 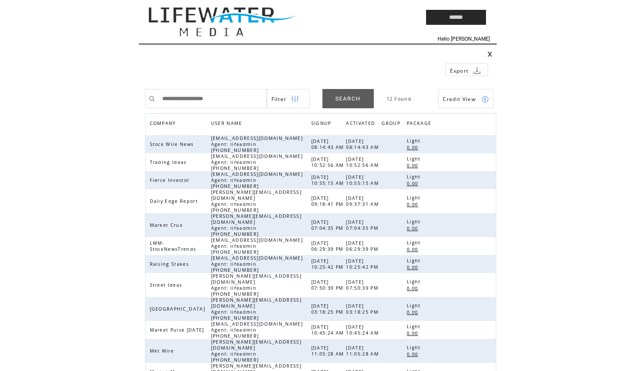 I want to click on span: Daily Edge Report, so click(x=175, y=201).